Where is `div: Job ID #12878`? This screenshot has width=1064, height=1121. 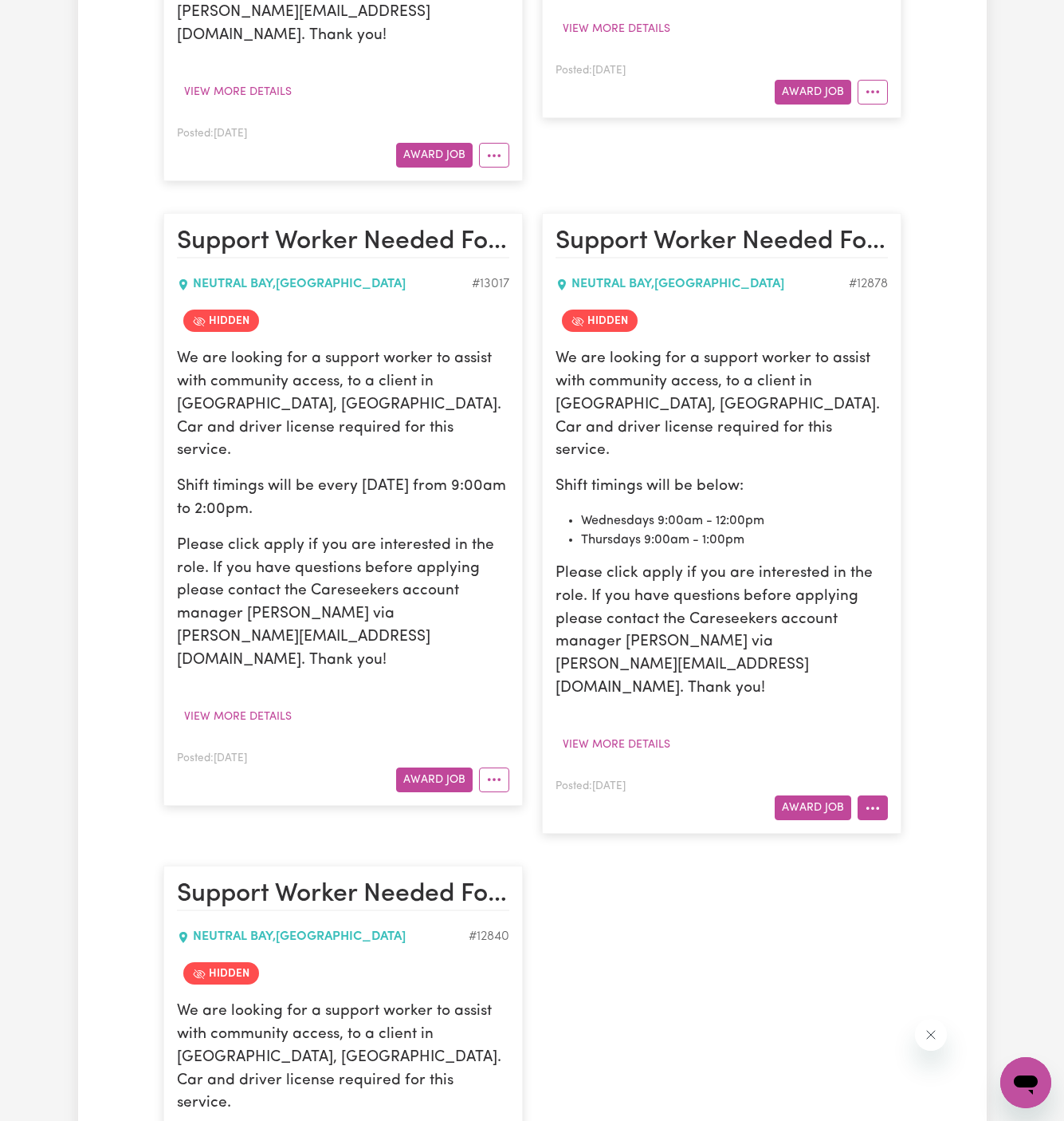
div: Job ID #12878 is located at coordinates (869, 284).